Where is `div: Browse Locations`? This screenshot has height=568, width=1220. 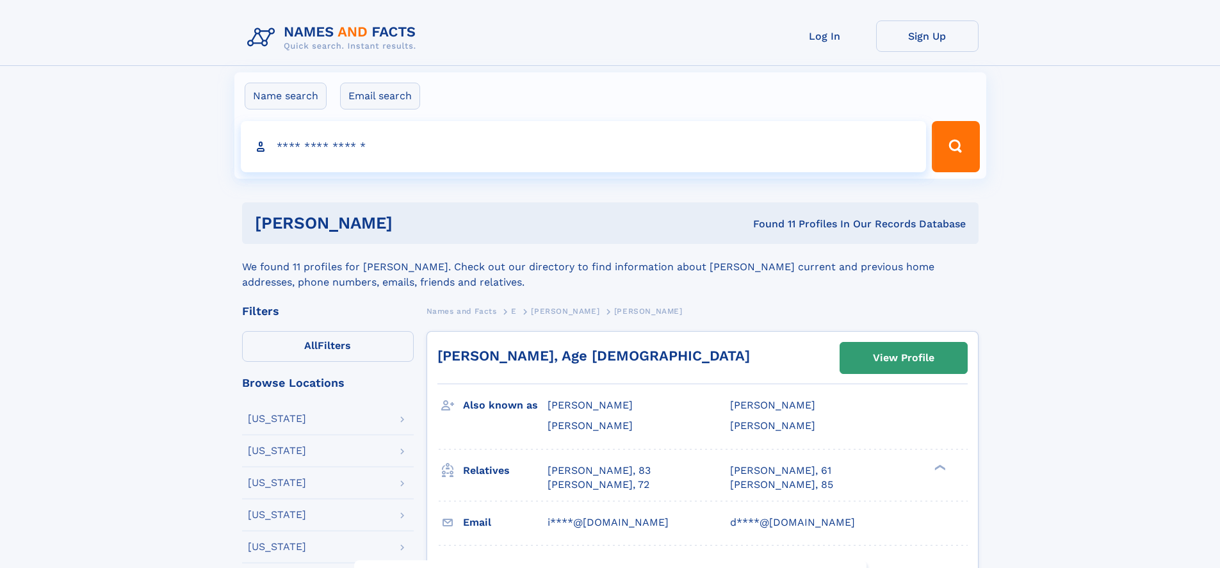 div: Browse Locations is located at coordinates (328, 383).